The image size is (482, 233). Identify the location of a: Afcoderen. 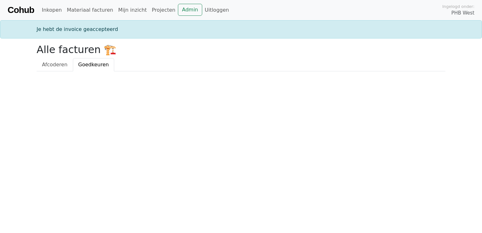
(55, 65).